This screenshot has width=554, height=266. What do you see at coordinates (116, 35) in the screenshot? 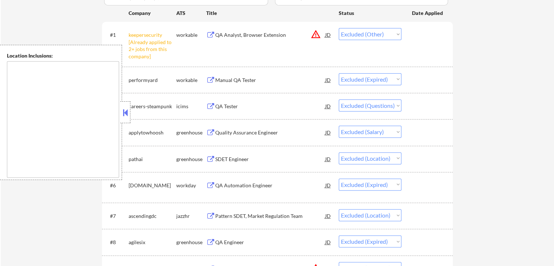
I see `div: #1` at bounding box center [116, 35].